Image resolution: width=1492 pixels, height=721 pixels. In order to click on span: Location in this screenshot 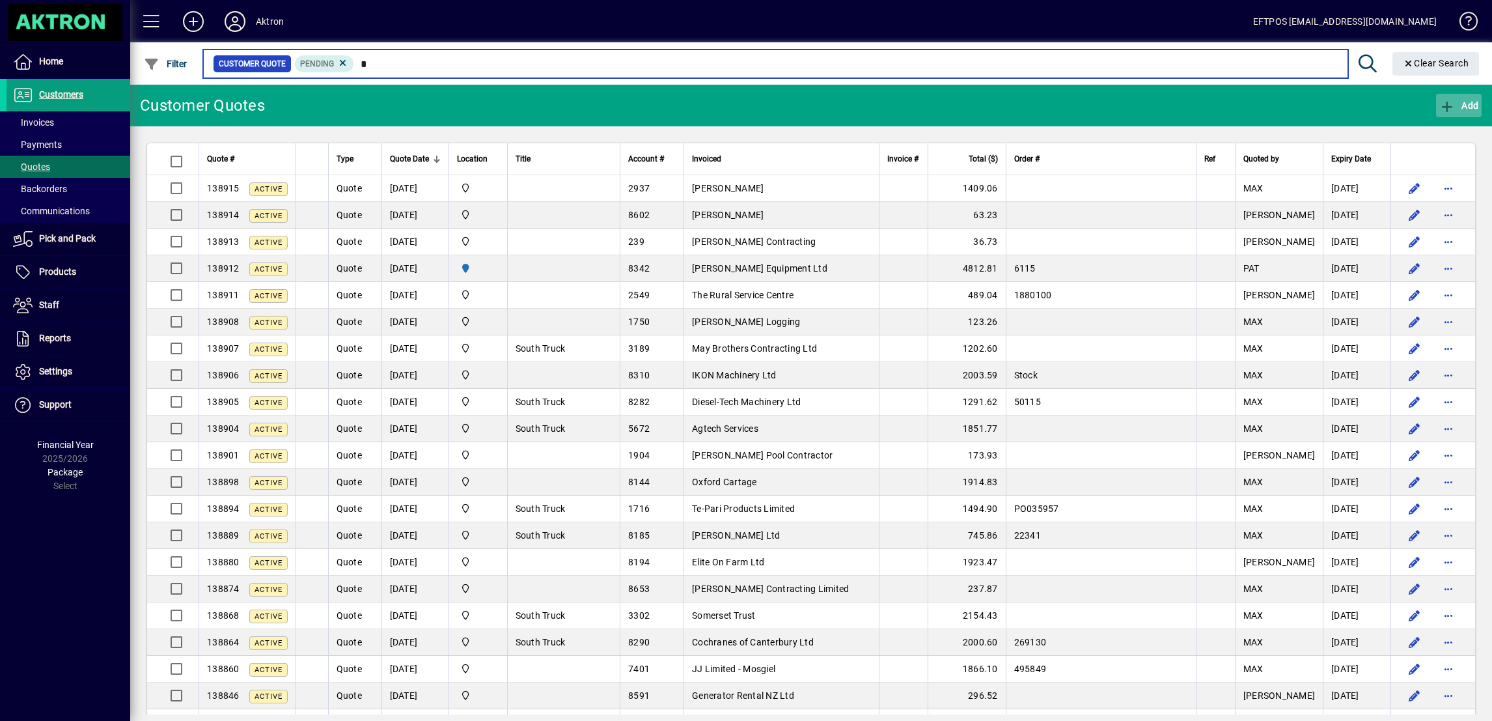, I will do `click(472, 159)`.